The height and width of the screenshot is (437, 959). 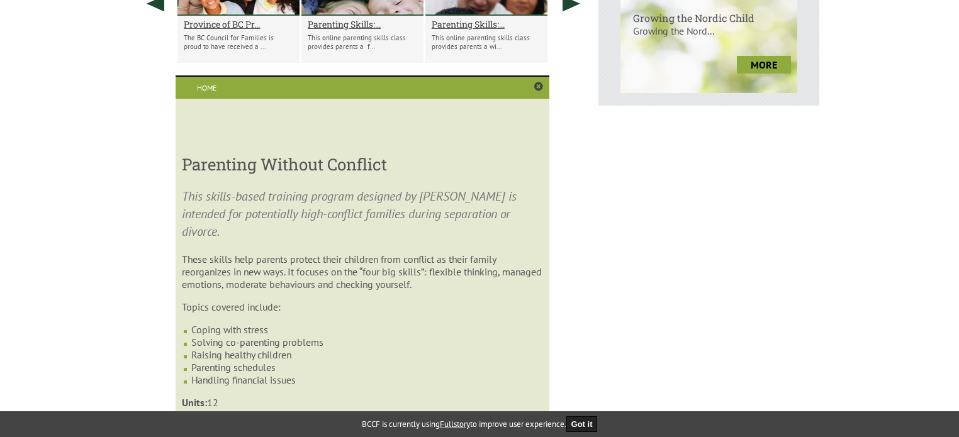 What do you see at coordinates (764, 65) in the screenshot?
I see `a: more` at bounding box center [764, 65].